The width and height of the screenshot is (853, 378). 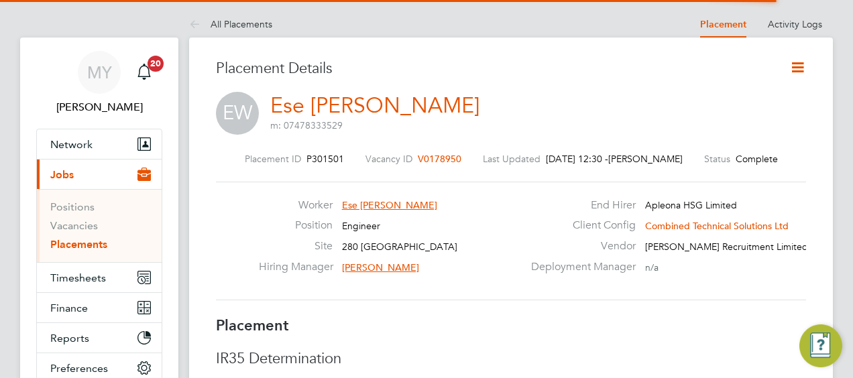 What do you see at coordinates (69, 308) in the screenshot?
I see `span: Finance` at bounding box center [69, 308].